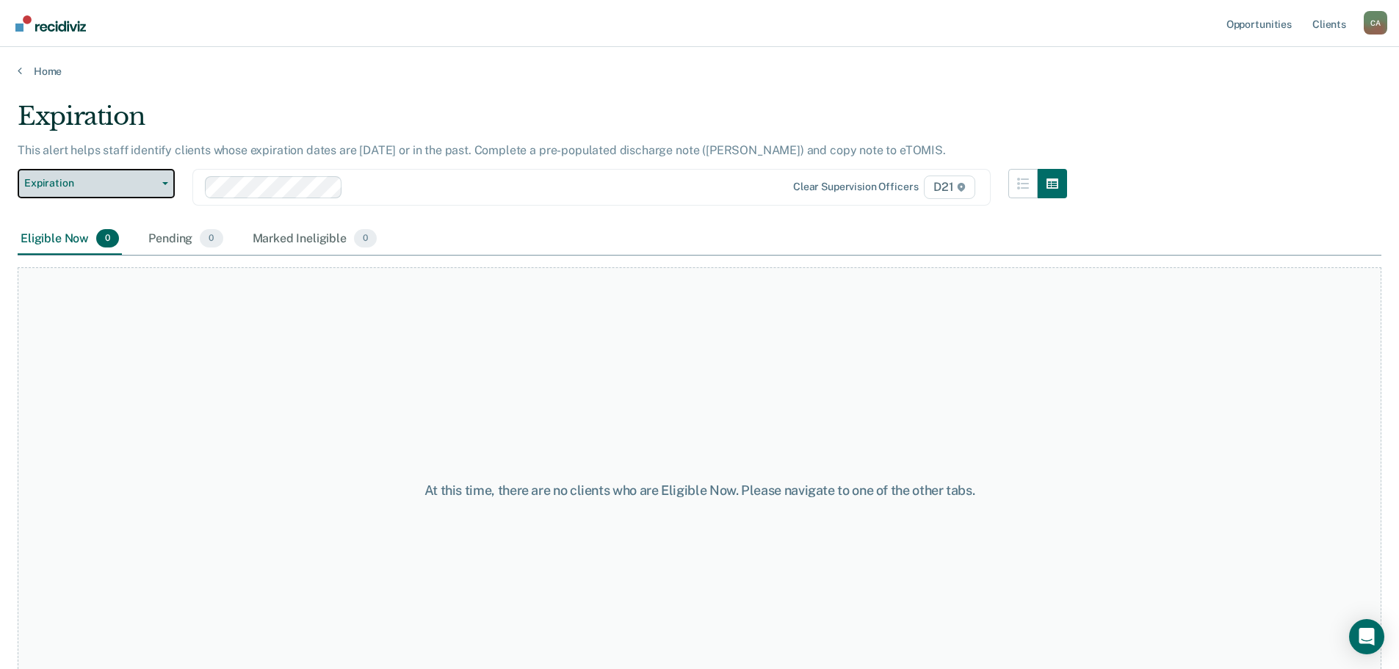 The height and width of the screenshot is (669, 1399). Describe the element at coordinates (949, 187) in the screenshot. I see `span: D21` at that location.